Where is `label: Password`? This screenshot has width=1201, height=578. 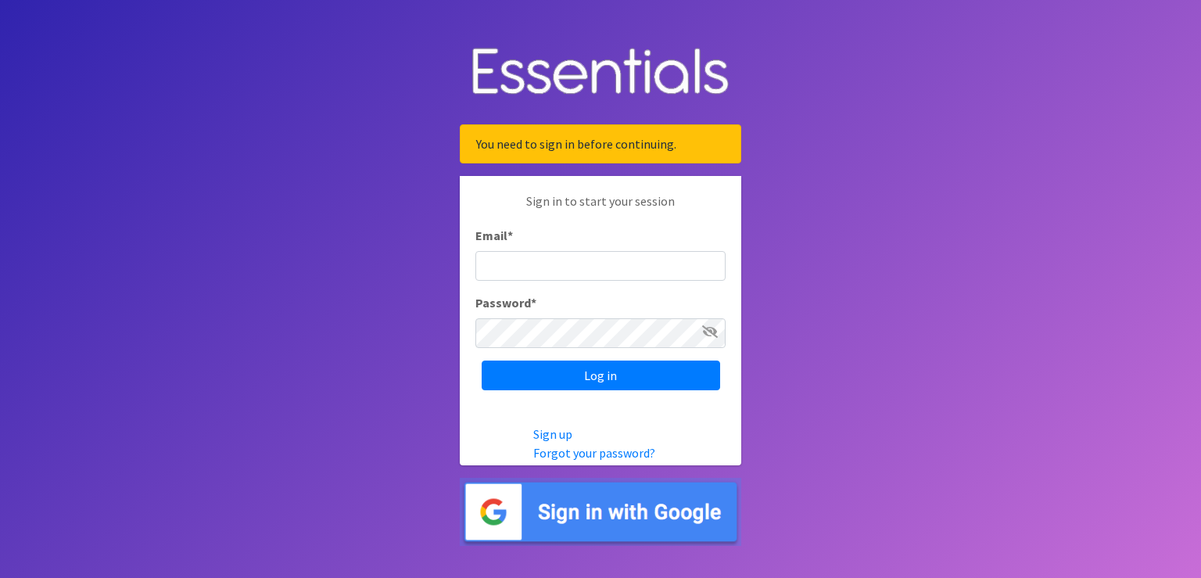
label: Password is located at coordinates (506, 303).